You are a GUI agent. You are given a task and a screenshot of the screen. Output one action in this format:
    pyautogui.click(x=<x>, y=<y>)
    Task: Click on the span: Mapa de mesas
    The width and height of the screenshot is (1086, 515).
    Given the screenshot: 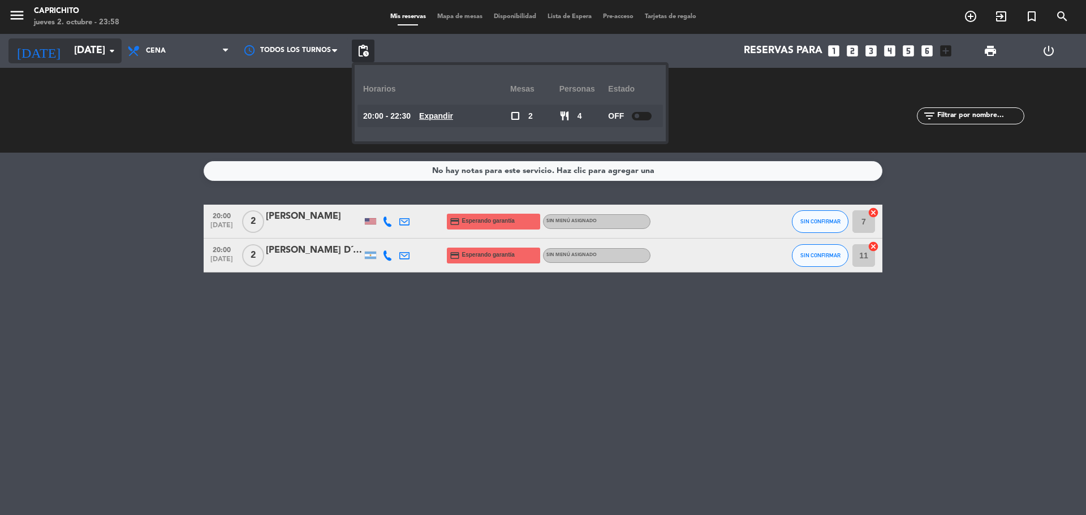 What is the action you would take?
    pyautogui.click(x=460, y=16)
    